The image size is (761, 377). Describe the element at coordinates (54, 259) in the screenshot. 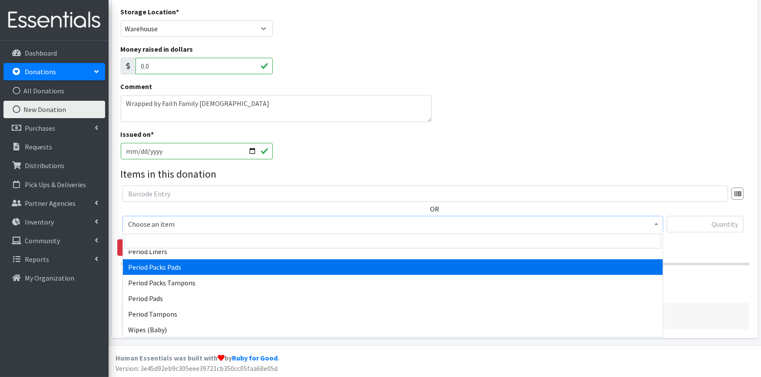

I see `a: Reports` at that location.